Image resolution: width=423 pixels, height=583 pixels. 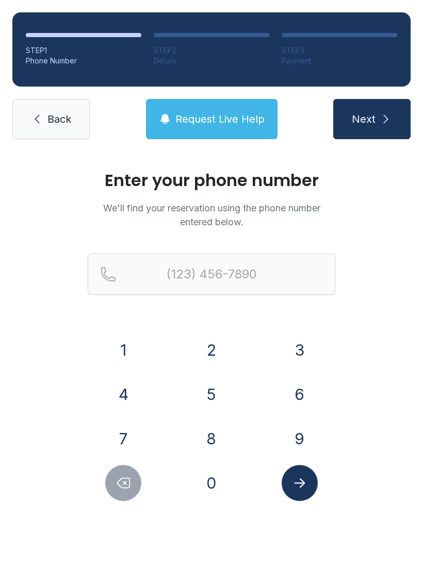 I want to click on button: Submit lookup form, so click(x=299, y=483).